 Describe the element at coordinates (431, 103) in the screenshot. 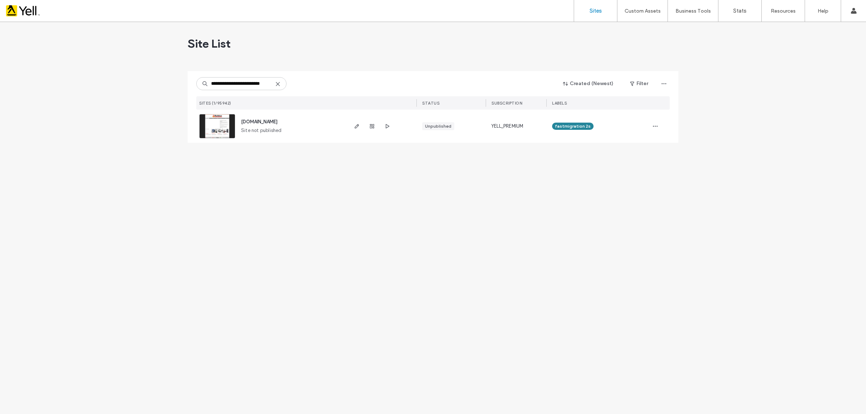

I see `span: STATUS` at that location.